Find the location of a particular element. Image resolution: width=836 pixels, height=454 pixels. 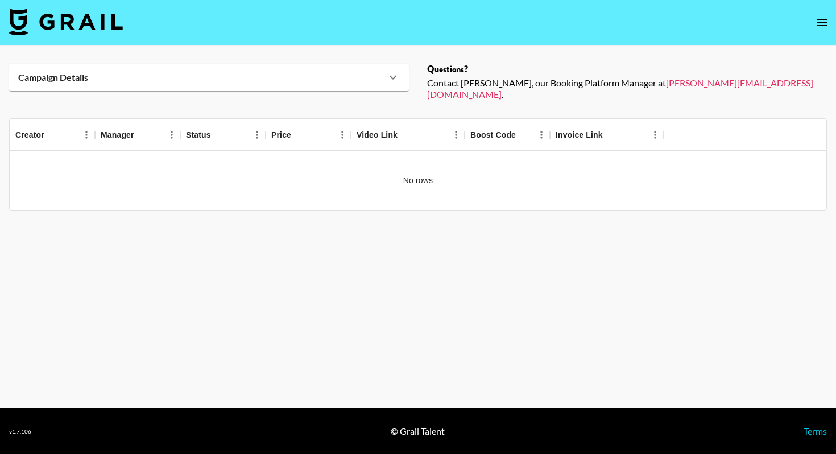

div: No rows is located at coordinates (418, 180).